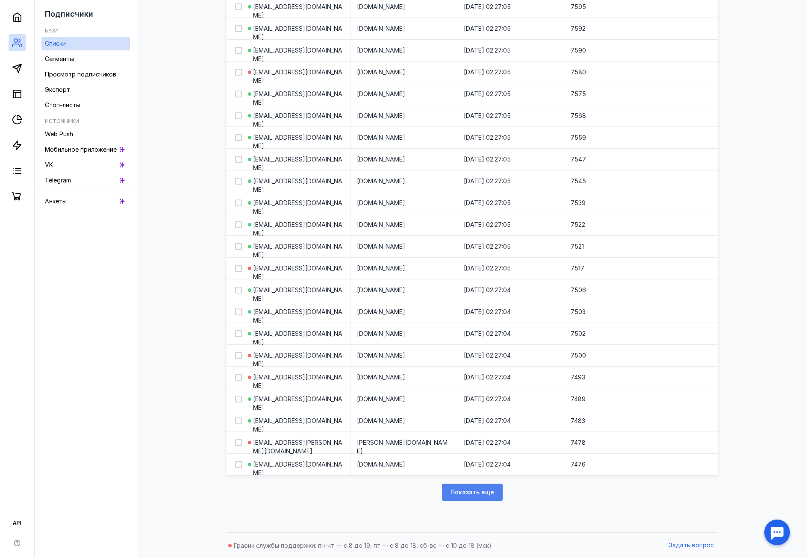 The height and width of the screenshot is (558, 807). I want to click on div: 7489, so click(596, 399).